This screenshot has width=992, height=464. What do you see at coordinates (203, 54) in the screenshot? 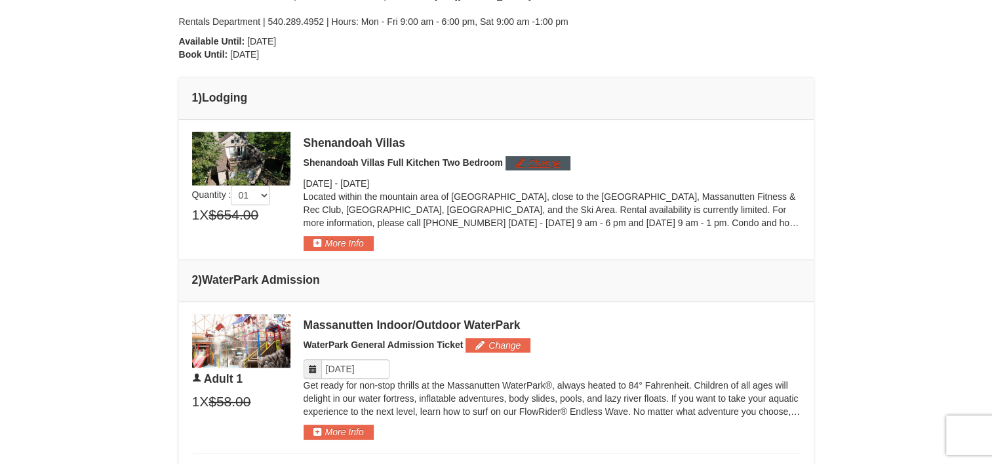
I see `strong: Book Until:` at bounding box center [203, 54].